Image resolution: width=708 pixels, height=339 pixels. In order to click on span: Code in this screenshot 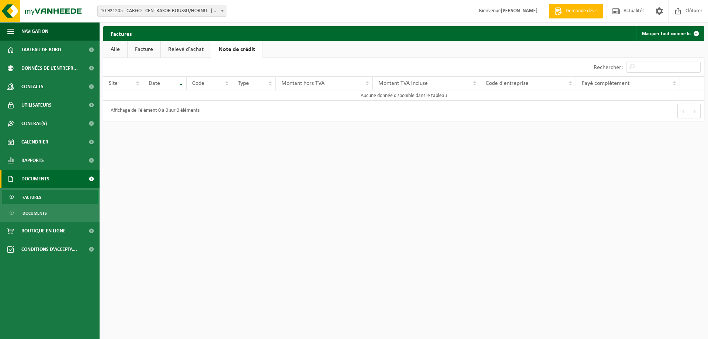, I will do `click(198, 83)`.